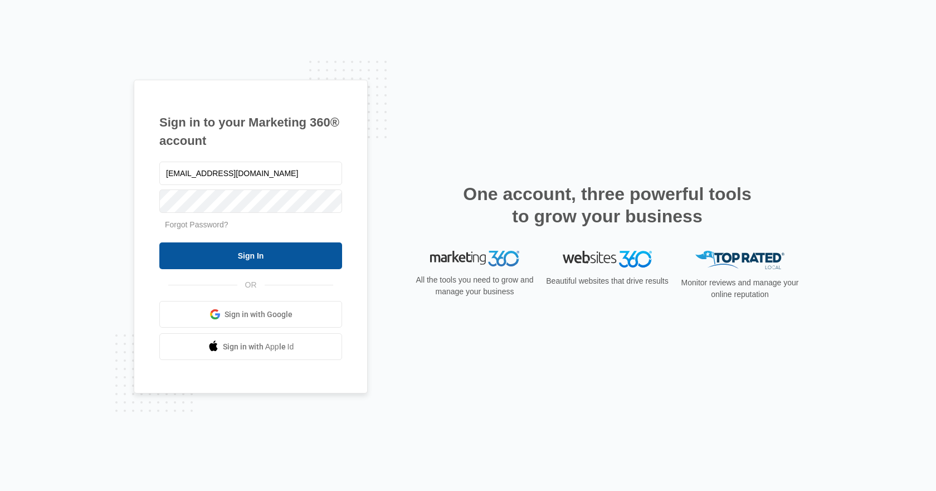 This screenshot has height=491, width=936. I want to click on p: Monitor reviews and manage your online reputation, so click(740, 289).